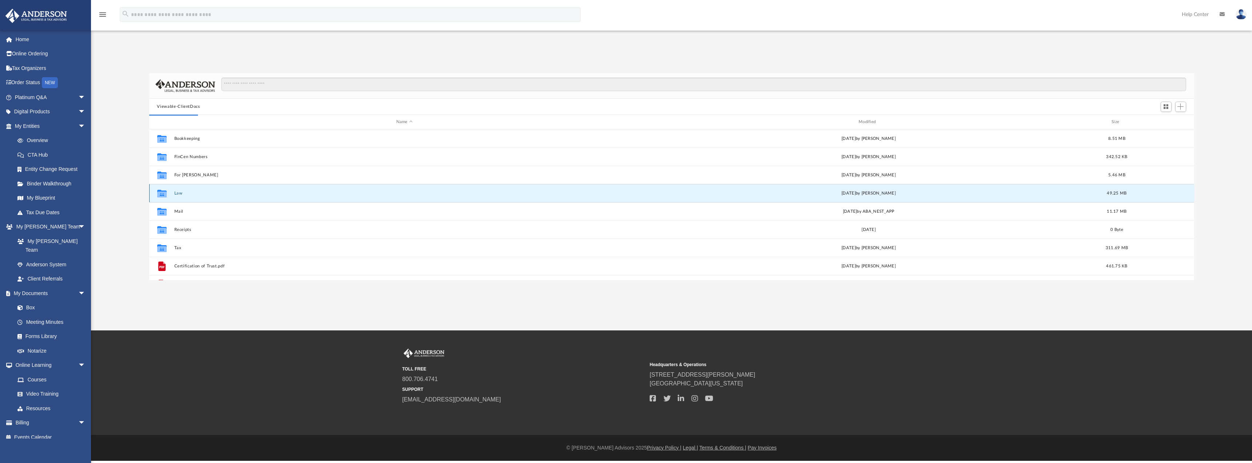 This screenshot has height=463, width=1252. What do you see at coordinates (51, 112) in the screenshot?
I see `a: Digital Productsarrow_drop_down` at bounding box center [51, 112].